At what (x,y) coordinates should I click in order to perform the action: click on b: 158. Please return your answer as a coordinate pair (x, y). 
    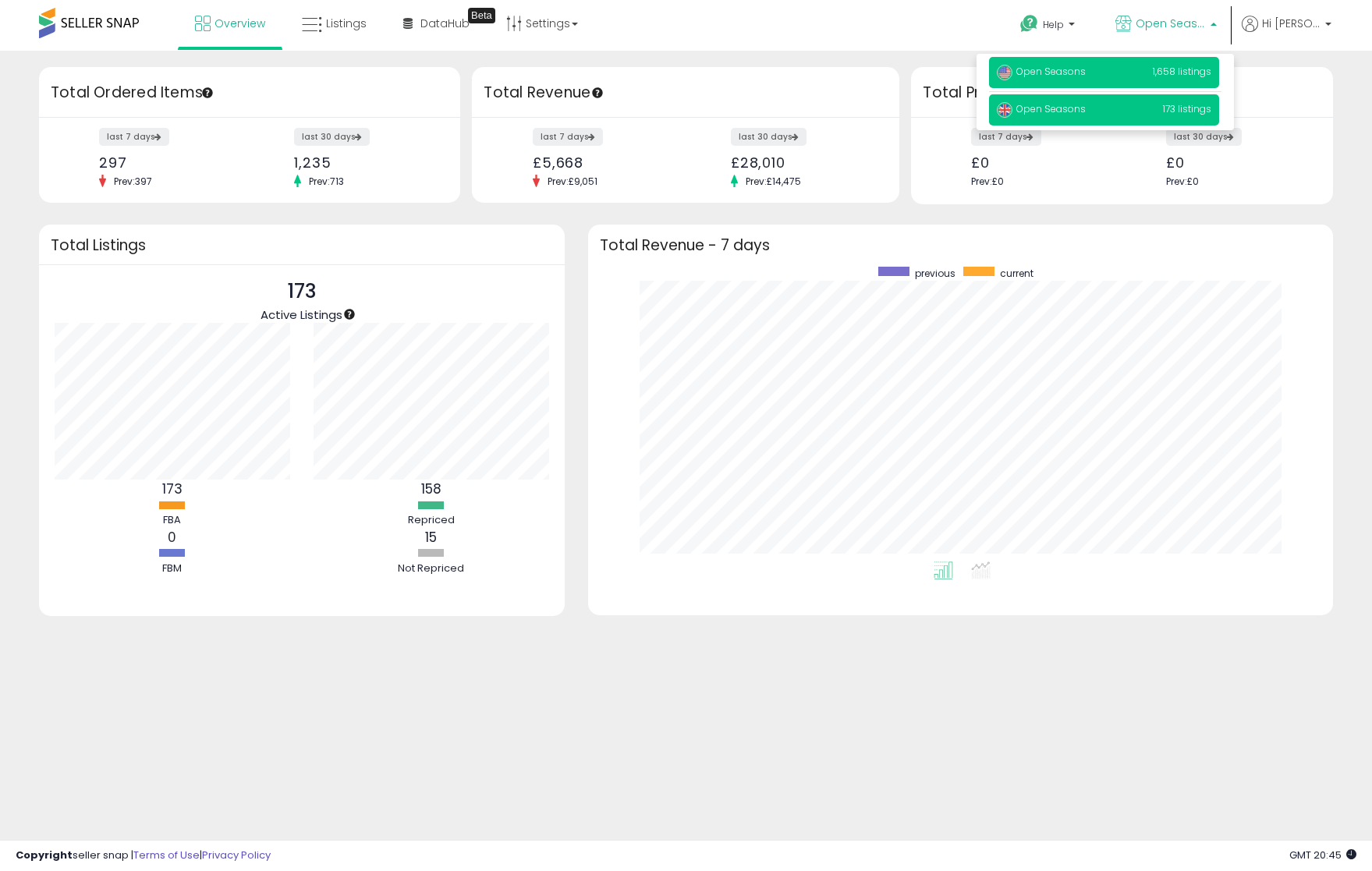
    Looking at the image, I should click on (431, 489).